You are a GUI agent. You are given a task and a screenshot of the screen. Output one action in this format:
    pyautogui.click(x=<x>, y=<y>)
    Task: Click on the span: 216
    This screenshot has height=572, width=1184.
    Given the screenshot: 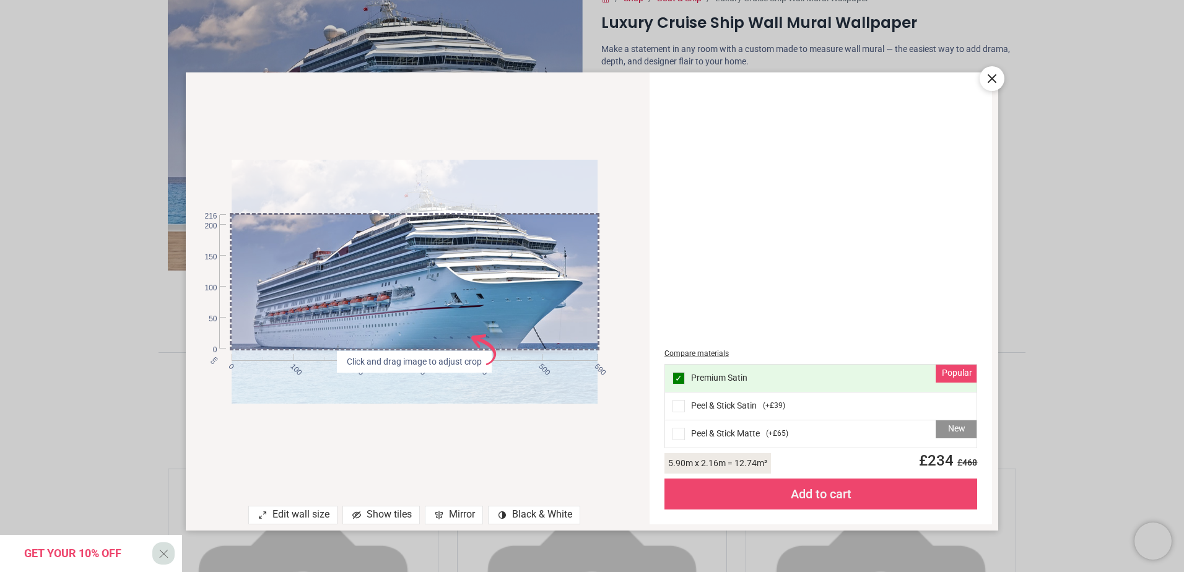 What is the action you would take?
    pyautogui.click(x=206, y=216)
    